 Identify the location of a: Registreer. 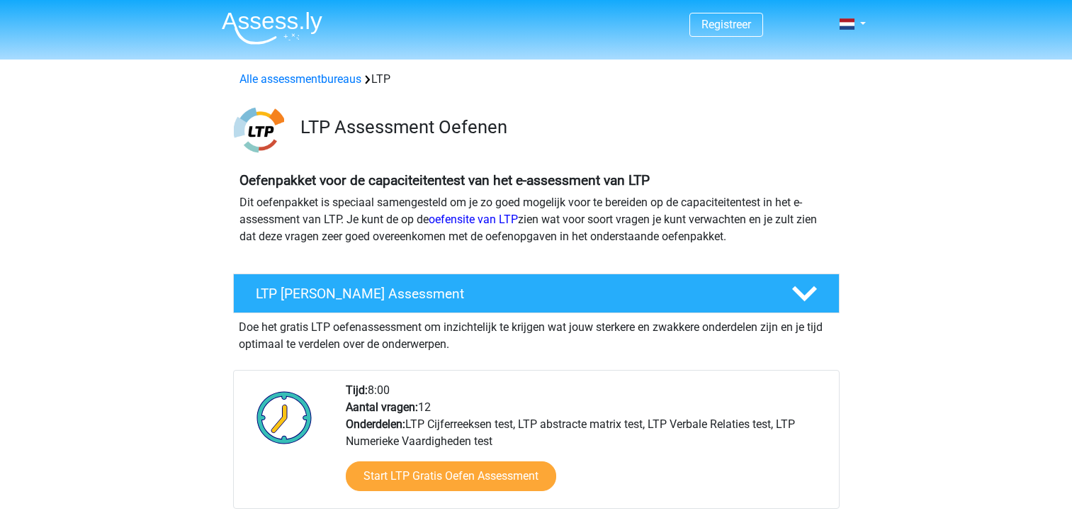
(726, 24).